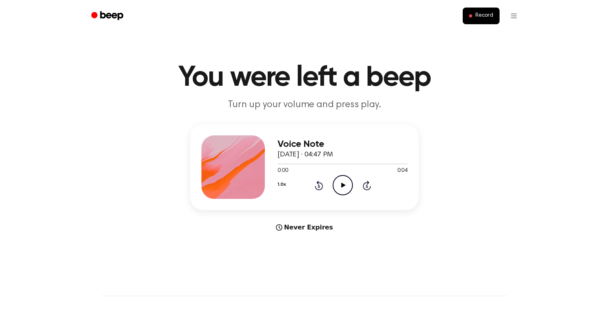 This screenshot has width=609, height=314. What do you see at coordinates (305, 105) in the screenshot?
I see `p: Turn up your volume and press play.` at bounding box center [305, 105].